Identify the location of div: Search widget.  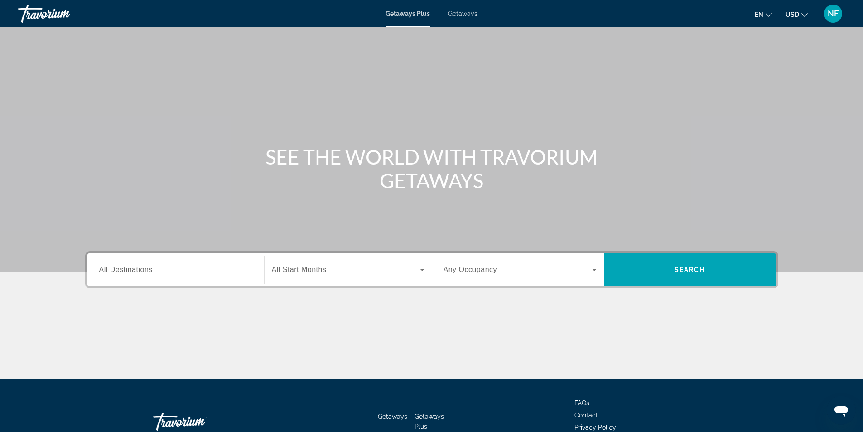
(432, 270).